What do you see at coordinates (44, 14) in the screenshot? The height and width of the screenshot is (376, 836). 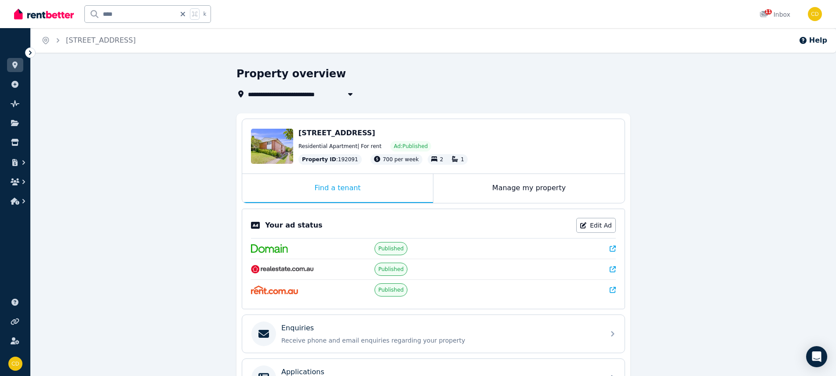 I see `img: RentBetter` at bounding box center [44, 14].